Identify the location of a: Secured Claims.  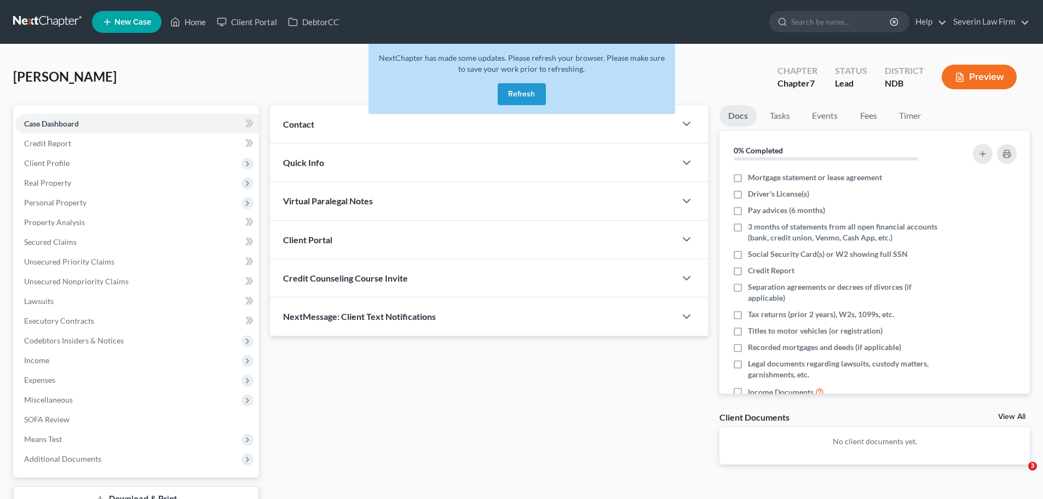
(137, 242).